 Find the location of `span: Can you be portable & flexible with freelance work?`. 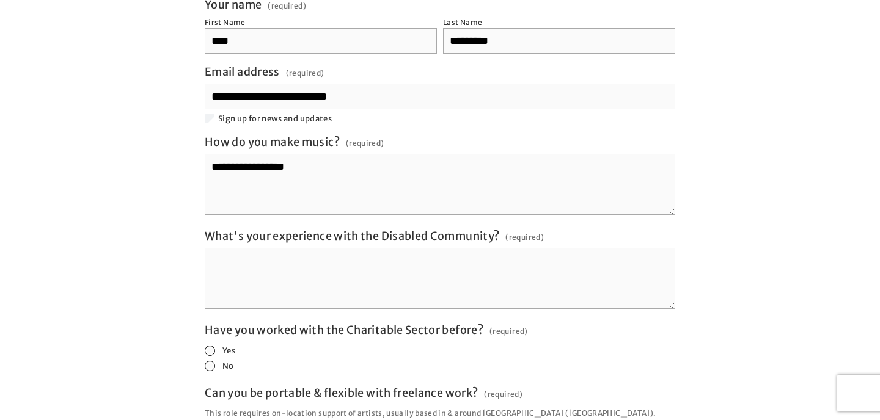

span: Can you be portable & flexible with freelance work? is located at coordinates (341, 393).